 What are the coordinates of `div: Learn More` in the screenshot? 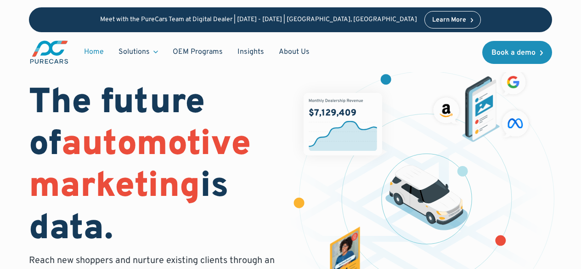 It's located at (449, 20).